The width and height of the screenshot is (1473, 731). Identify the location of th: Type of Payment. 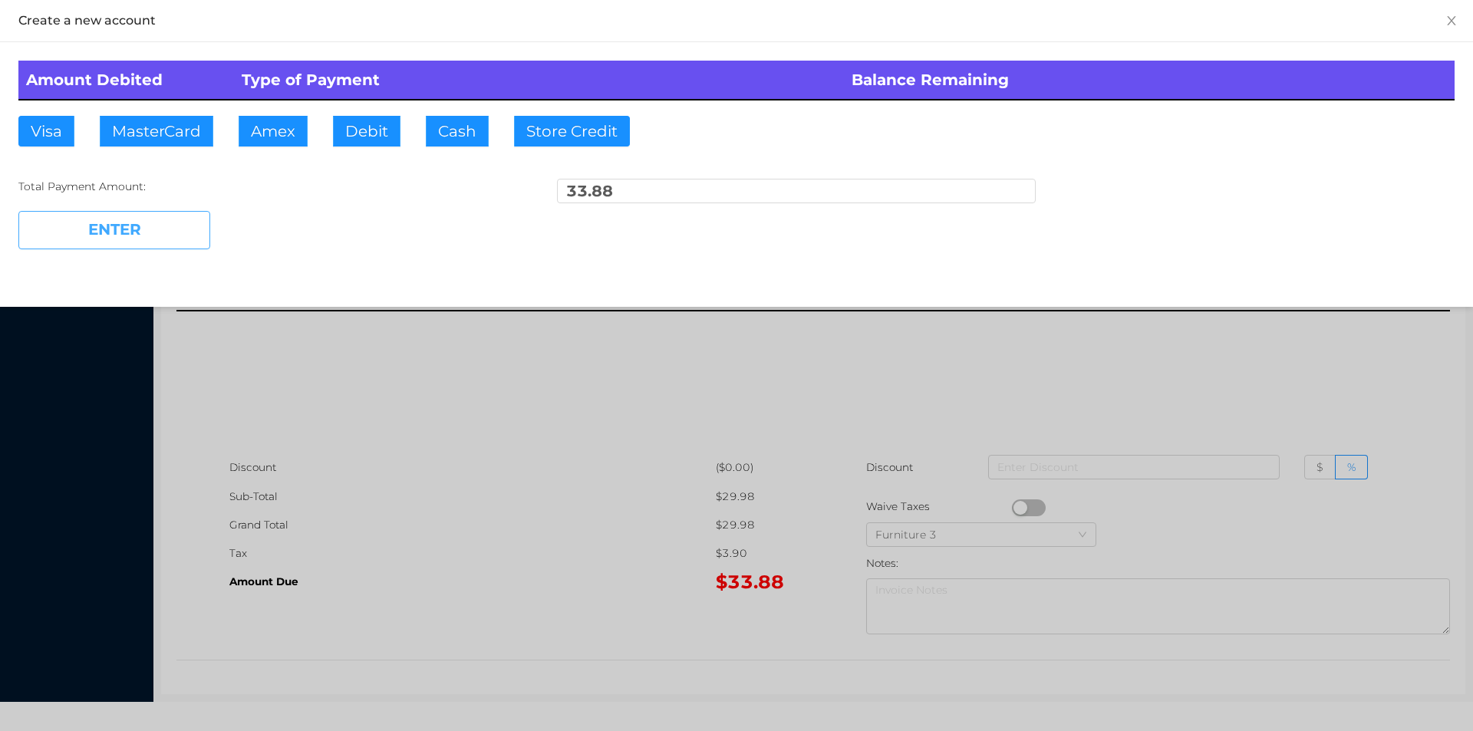
(539, 80).